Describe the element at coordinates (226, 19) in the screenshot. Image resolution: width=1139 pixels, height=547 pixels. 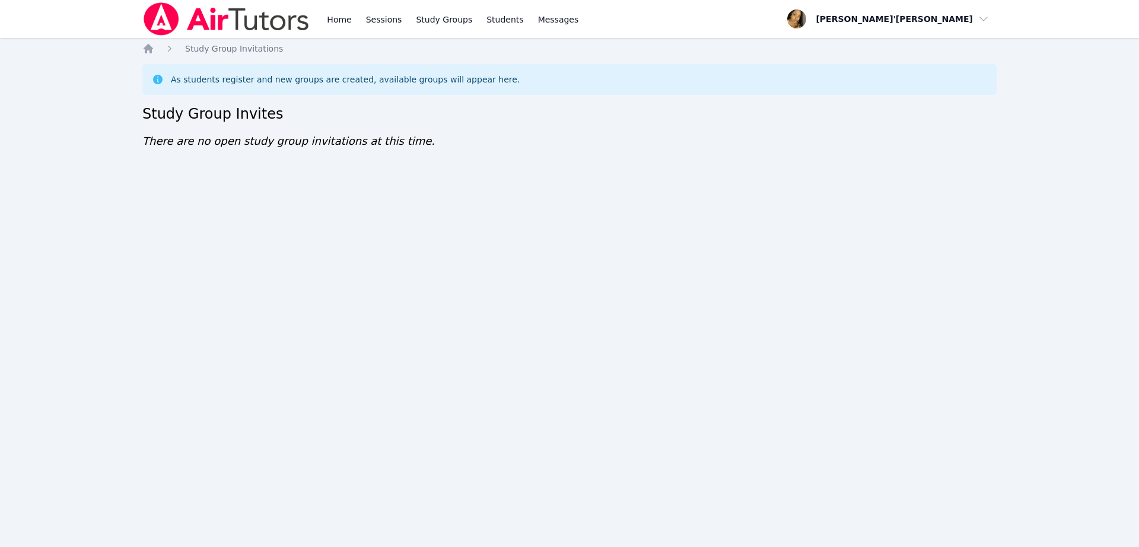
I see `img: Air Tutors` at that location.